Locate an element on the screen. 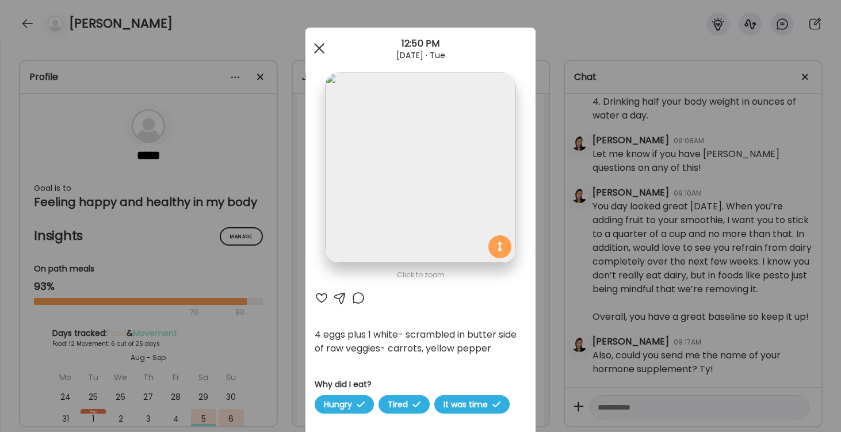 The image size is (841, 432). img: images%2Fmls5gikZwJfCZifiAnIYr4gr8zN2%2FGgiYKJ12sNtjsxUOx21C%2FVQFjt8hVrGMXjXA1ucHE_1080 is located at coordinates (420, 167).